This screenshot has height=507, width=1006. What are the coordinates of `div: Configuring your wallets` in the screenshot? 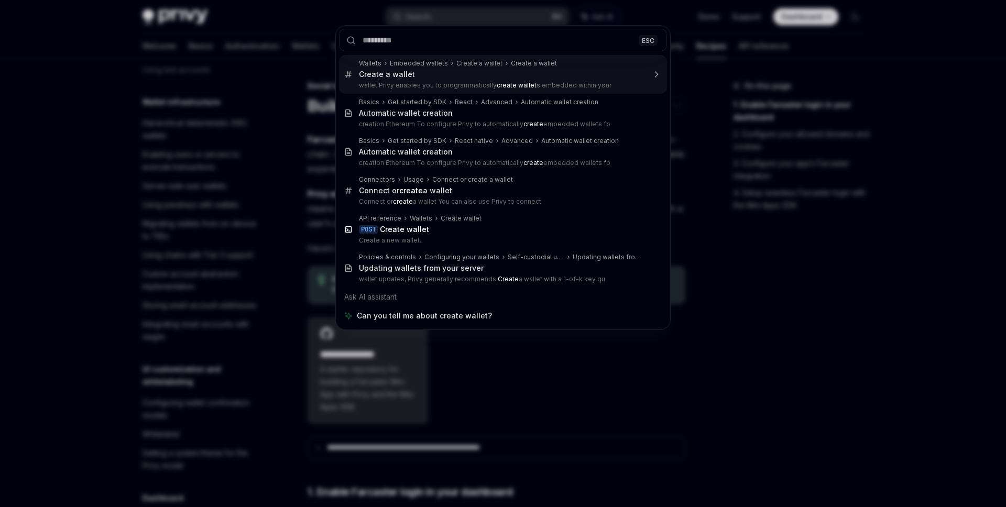 It's located at (462, 257).